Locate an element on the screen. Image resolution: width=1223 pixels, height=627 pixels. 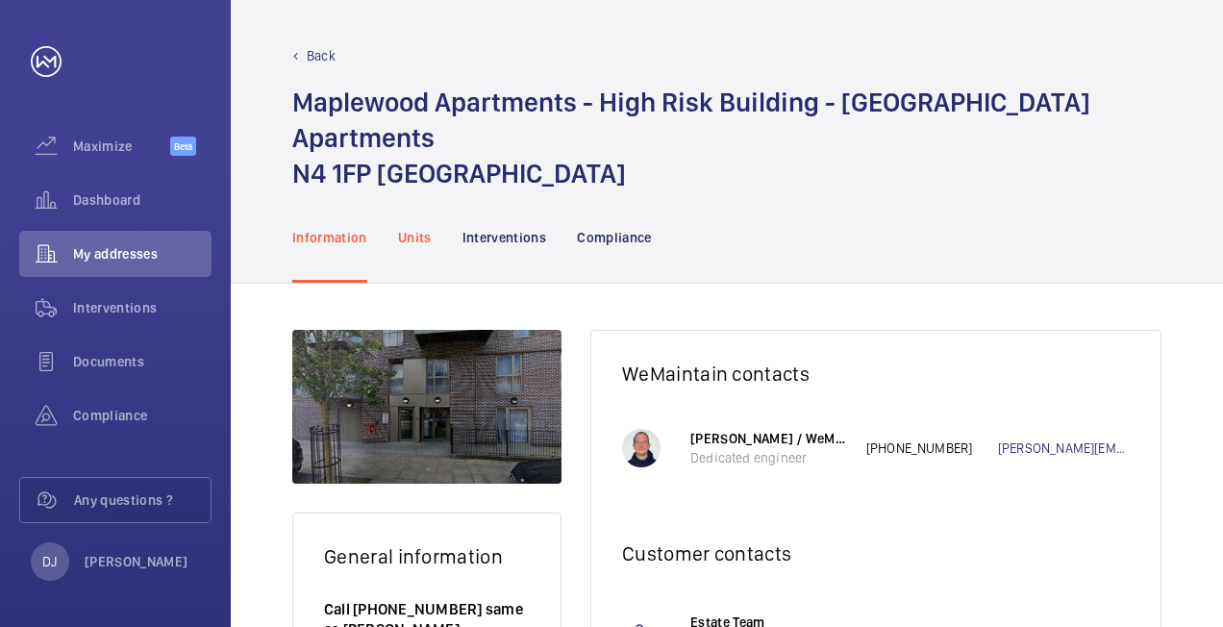
p: Compliance is located at coordinates (614, 237).